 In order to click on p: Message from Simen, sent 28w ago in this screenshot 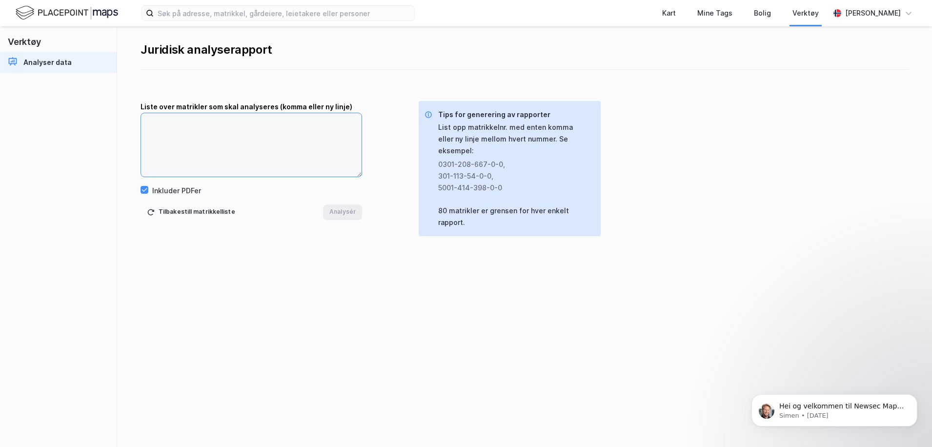, I will do `click(105, 42)`.